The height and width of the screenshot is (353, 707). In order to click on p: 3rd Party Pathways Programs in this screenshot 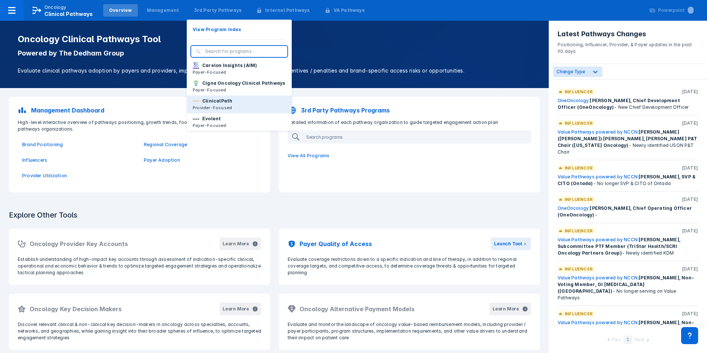, I will do `click(345, 110)`.